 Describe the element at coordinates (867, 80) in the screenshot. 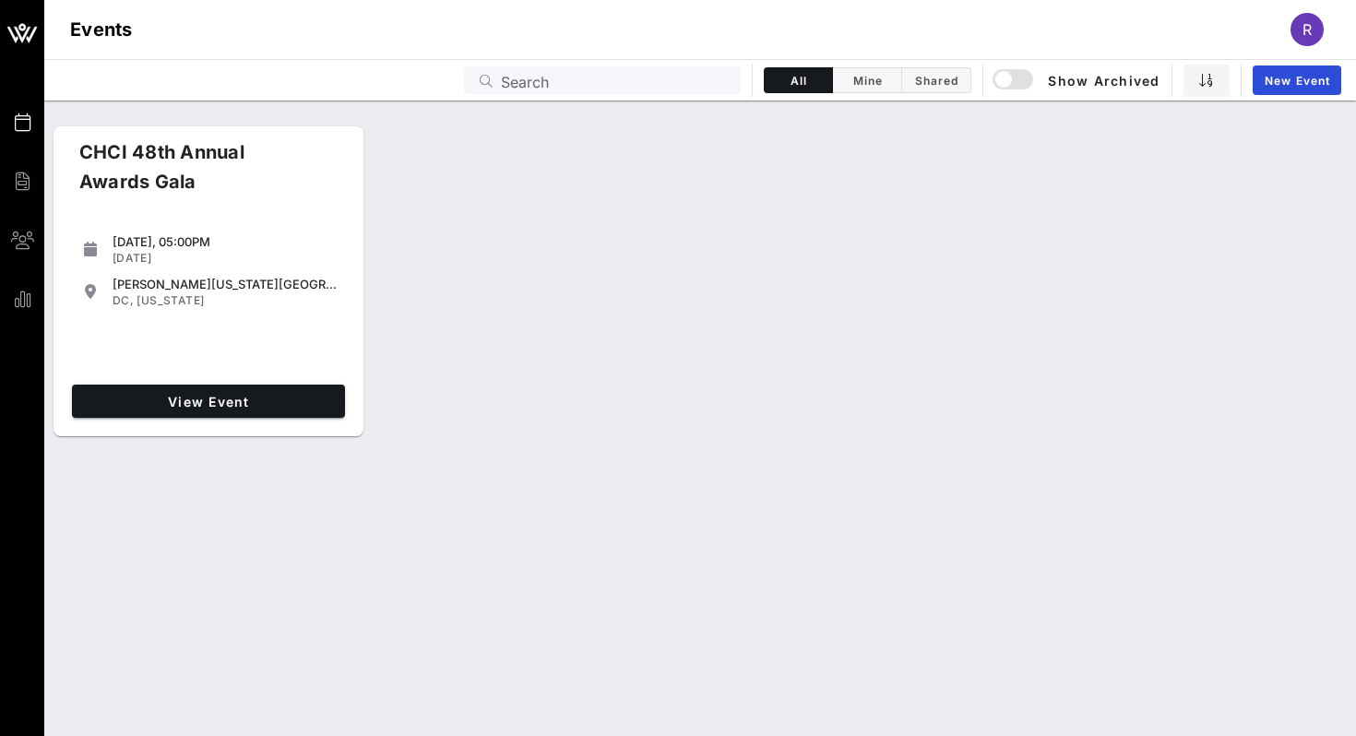

I see `button: Mine` at that location.